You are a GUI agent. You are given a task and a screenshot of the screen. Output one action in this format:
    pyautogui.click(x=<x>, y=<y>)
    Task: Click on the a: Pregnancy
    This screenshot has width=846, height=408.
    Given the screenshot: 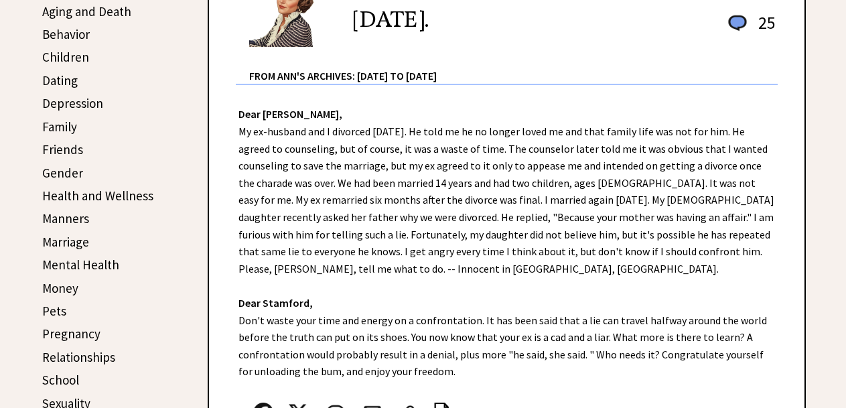 What is the action you would take?
    pyautogui.click(x=71, y=334)
    